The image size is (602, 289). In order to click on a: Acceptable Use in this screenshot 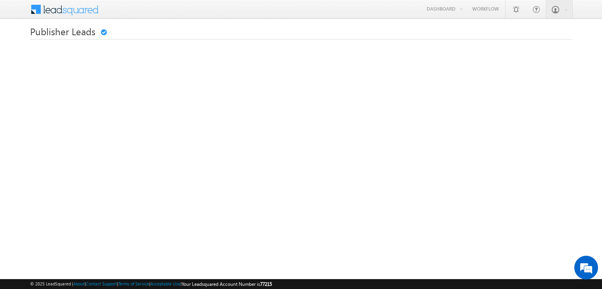, I will do `click(165, 283)`.